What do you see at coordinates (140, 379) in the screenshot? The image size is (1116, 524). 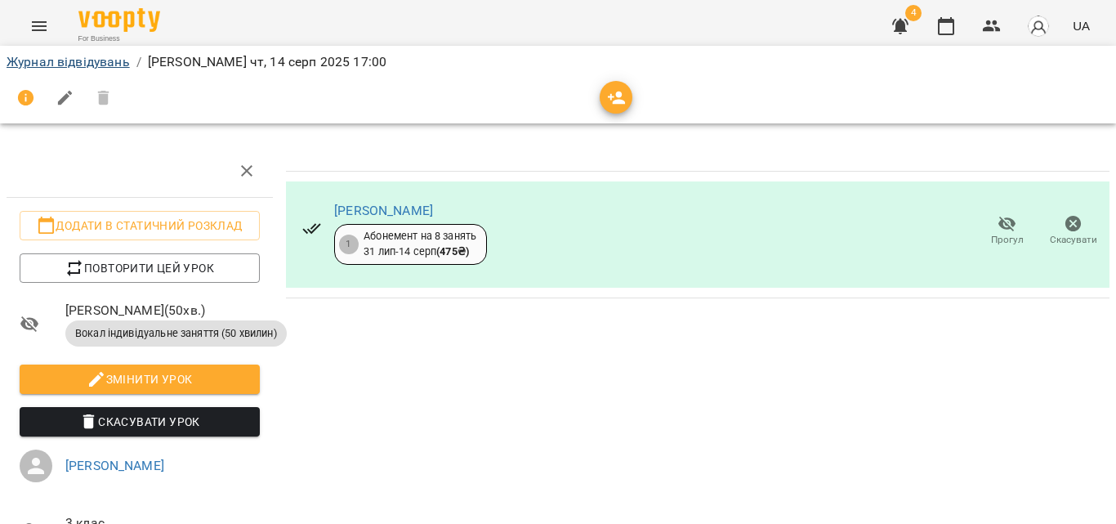 I see `button: Змінити урок` at bounding box center [140, 379].